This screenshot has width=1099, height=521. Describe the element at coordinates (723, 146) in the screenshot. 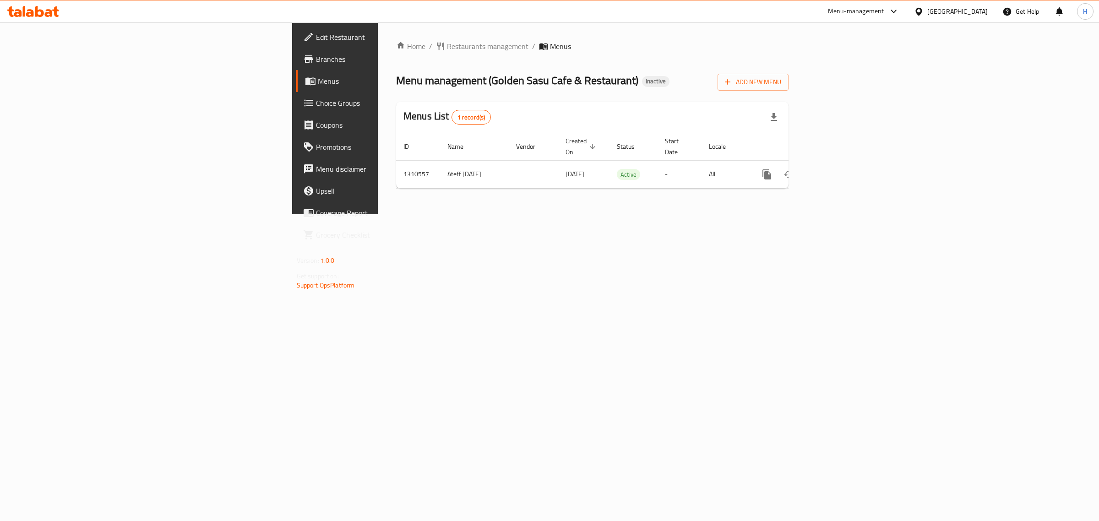

I see `span: Locale` at that location.